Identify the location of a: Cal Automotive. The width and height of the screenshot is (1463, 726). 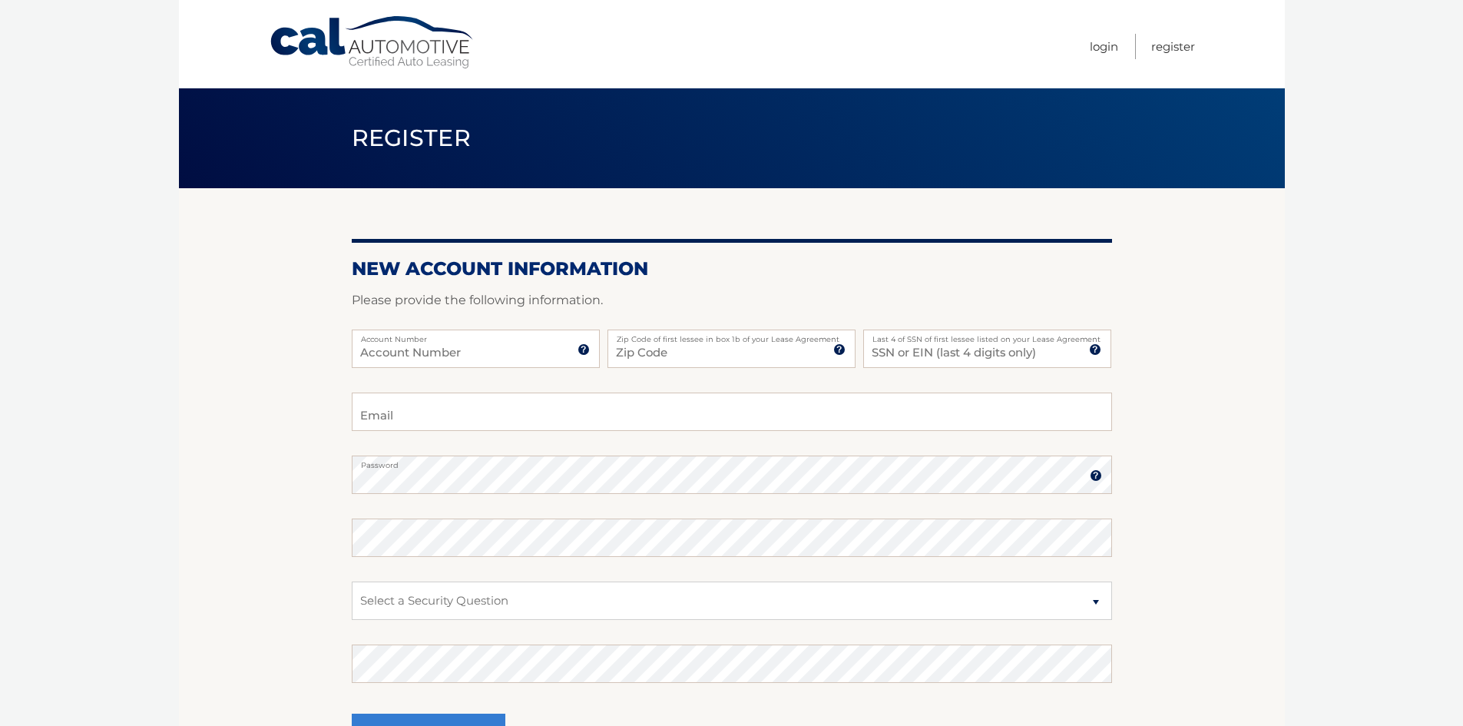
(373, 42).